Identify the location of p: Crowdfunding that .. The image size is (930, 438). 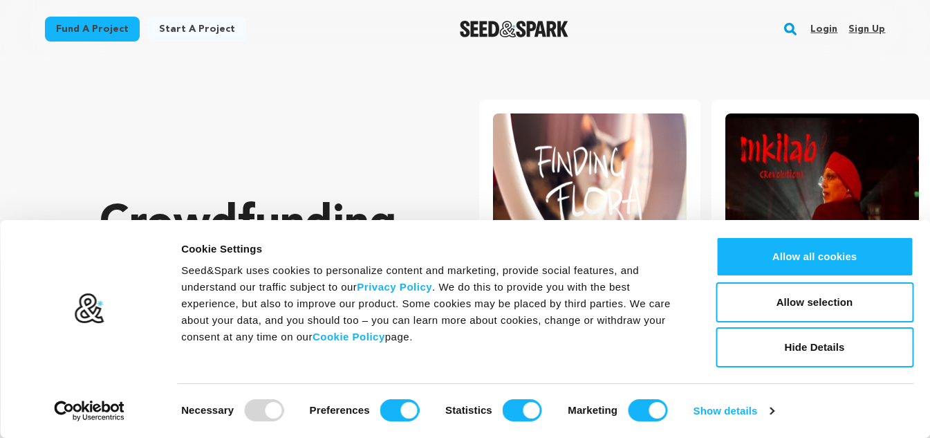
(261, 280).